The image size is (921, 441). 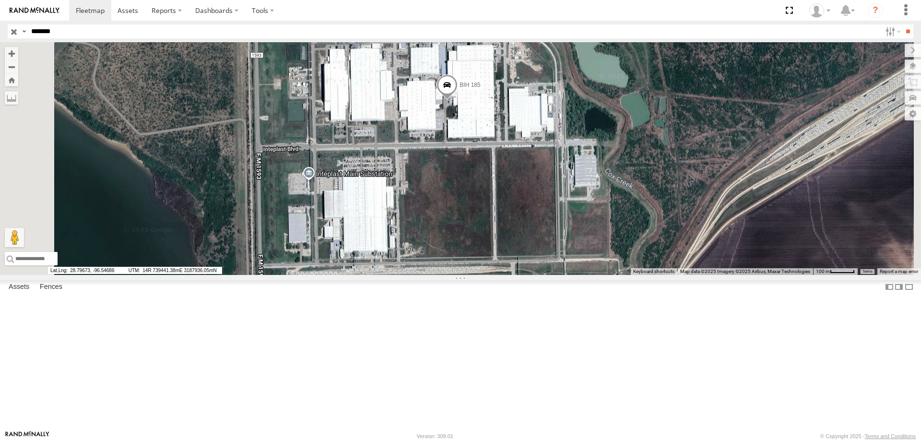 What do you see at coordinates (12, 53) in the screenshot?
I see `button: Zoom in` at bounding box center [12, 53].